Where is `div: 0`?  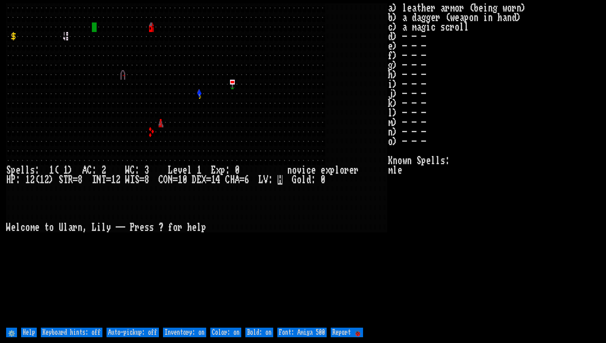
div: 0 is located at coordinates (237, 170).